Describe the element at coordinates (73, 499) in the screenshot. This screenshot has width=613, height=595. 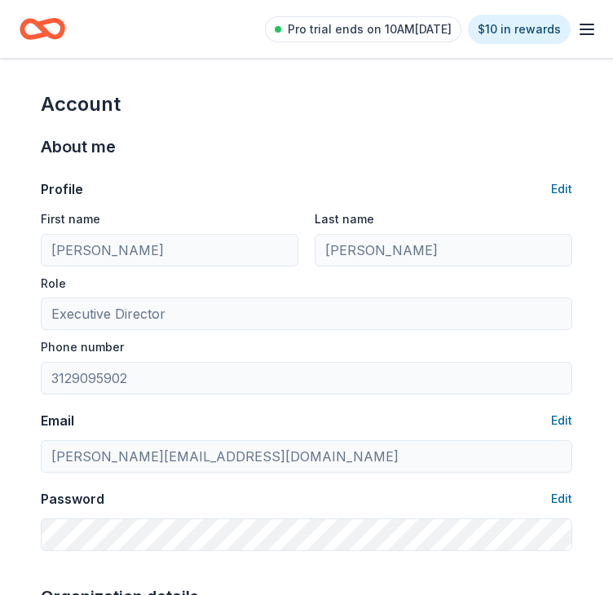
I see `div: Password` at that location.